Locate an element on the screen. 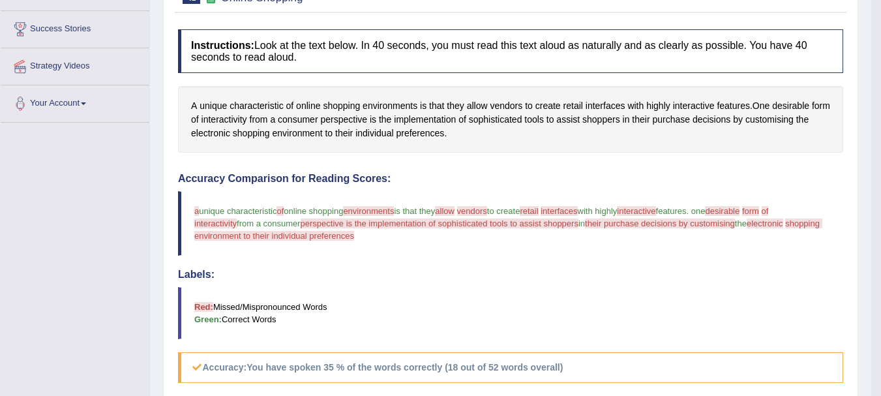 The width and height of the screenshot is (881, 396). b: Red: is located at coordinates (203, 306).